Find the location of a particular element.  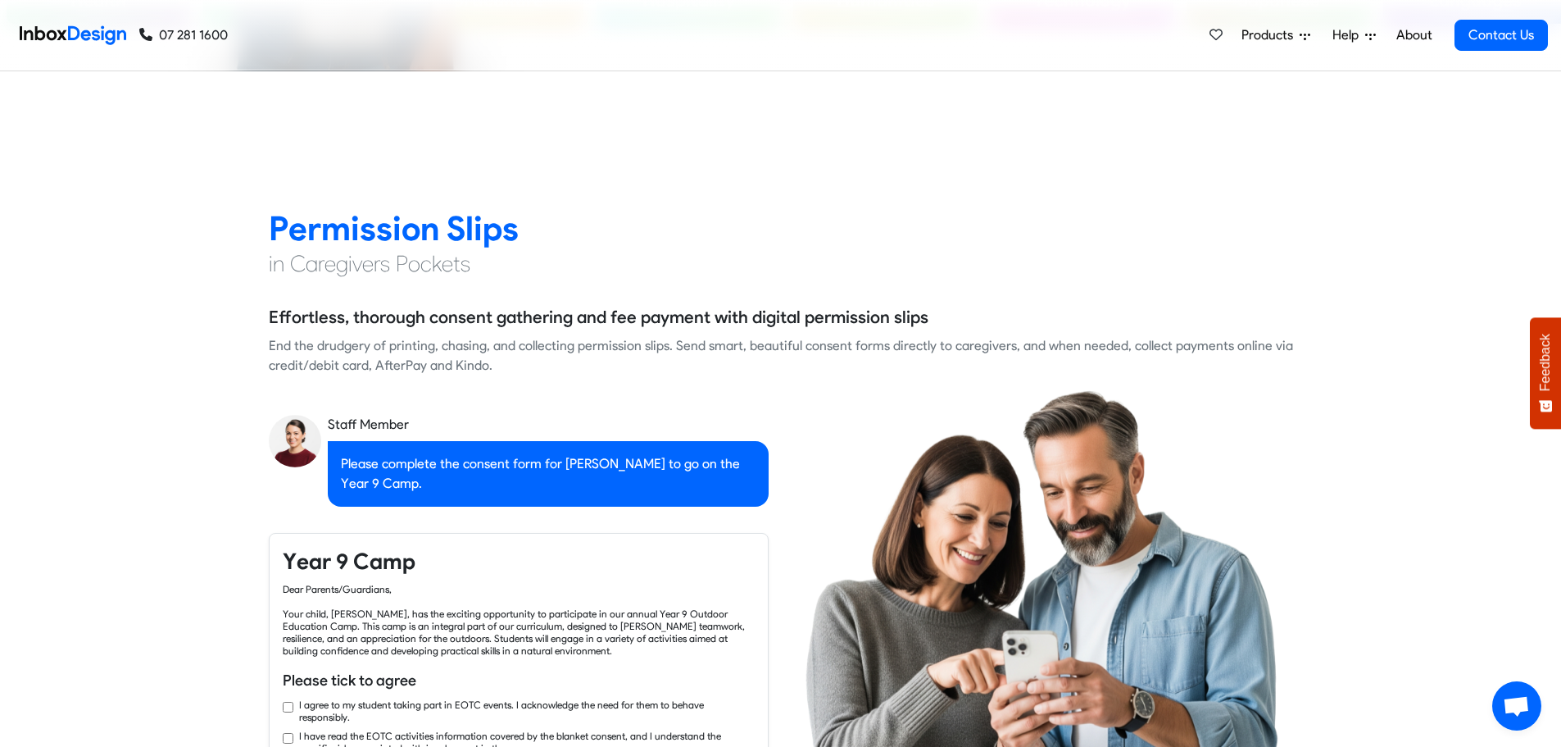

button: Feedback - Show survey is located at coordinates (1546, 373).